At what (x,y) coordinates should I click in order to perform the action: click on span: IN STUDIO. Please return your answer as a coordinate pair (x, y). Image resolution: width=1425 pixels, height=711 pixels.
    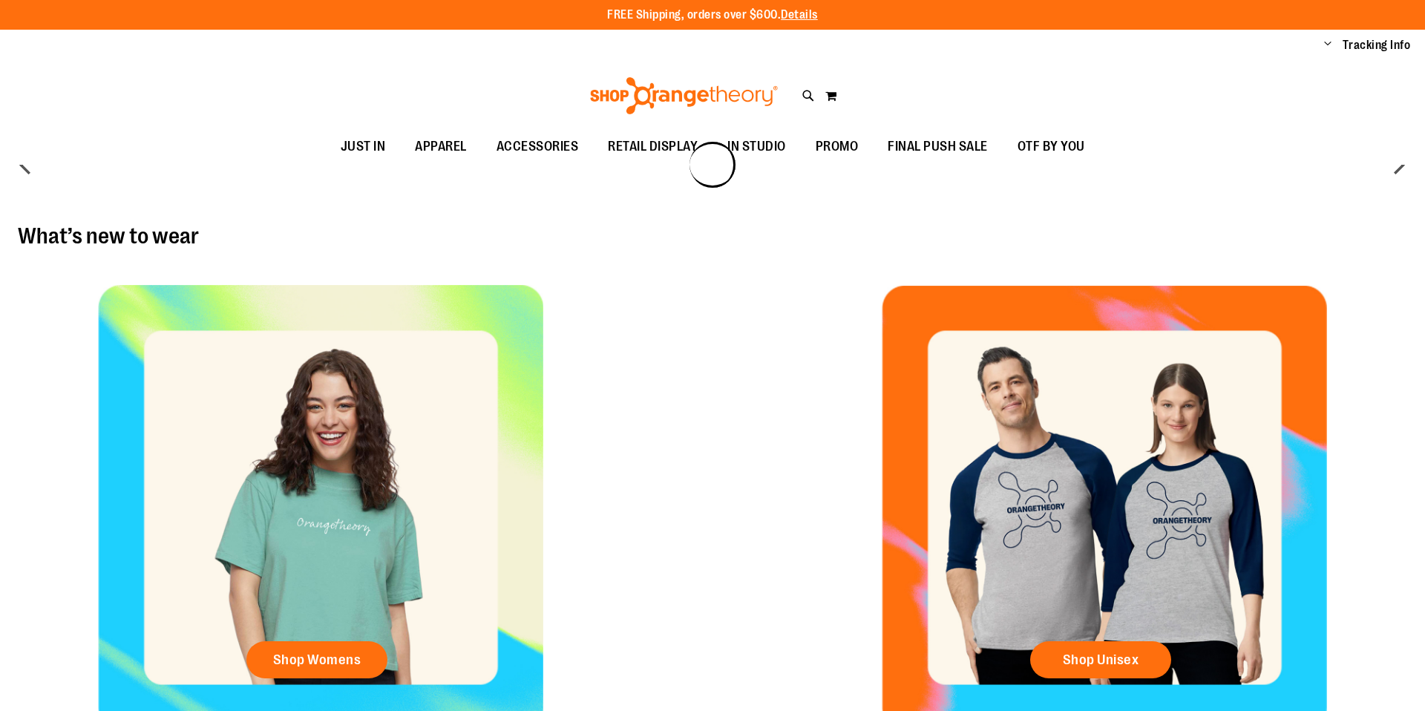
    Looking at the image, I should click on (756, 146).